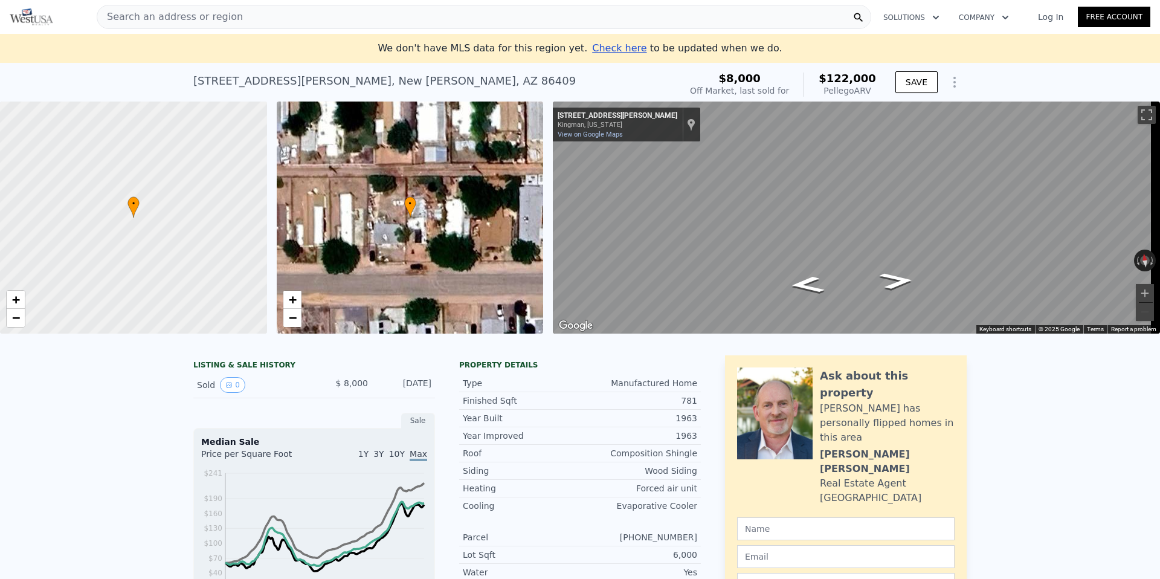 This screenshot has height=579, width=1160. What do you see at coordinates (521, 537) in the screenshot?
I see `div: Parcel` at bounding box center [521, 537].